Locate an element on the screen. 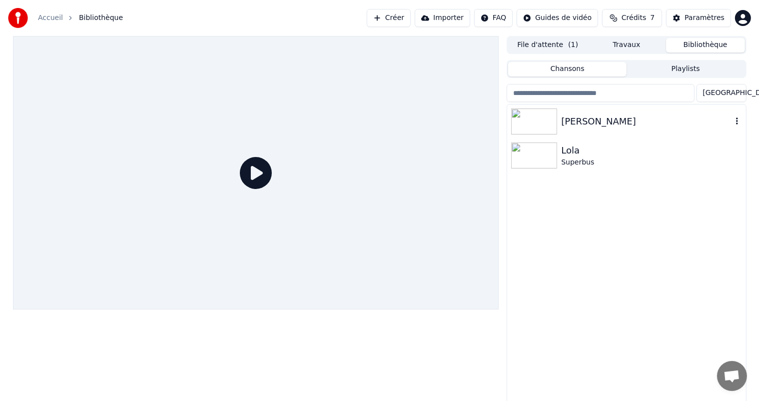  a: Accueil is located at coordinates (50, 18).